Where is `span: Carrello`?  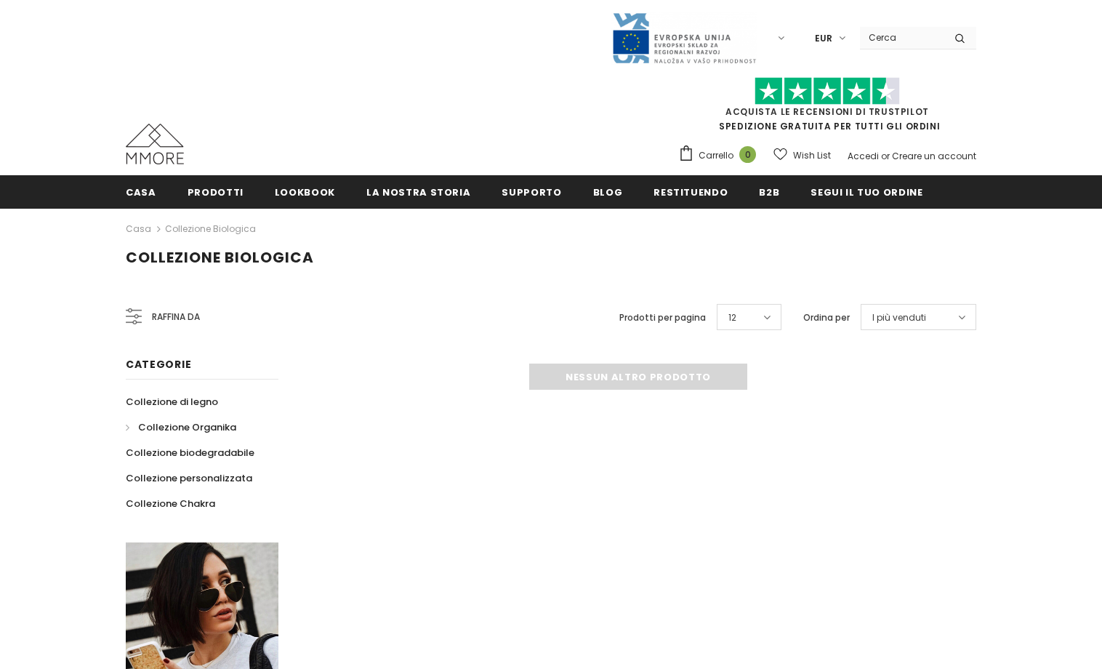 span: Carrello is located at coordinates (716, 156).